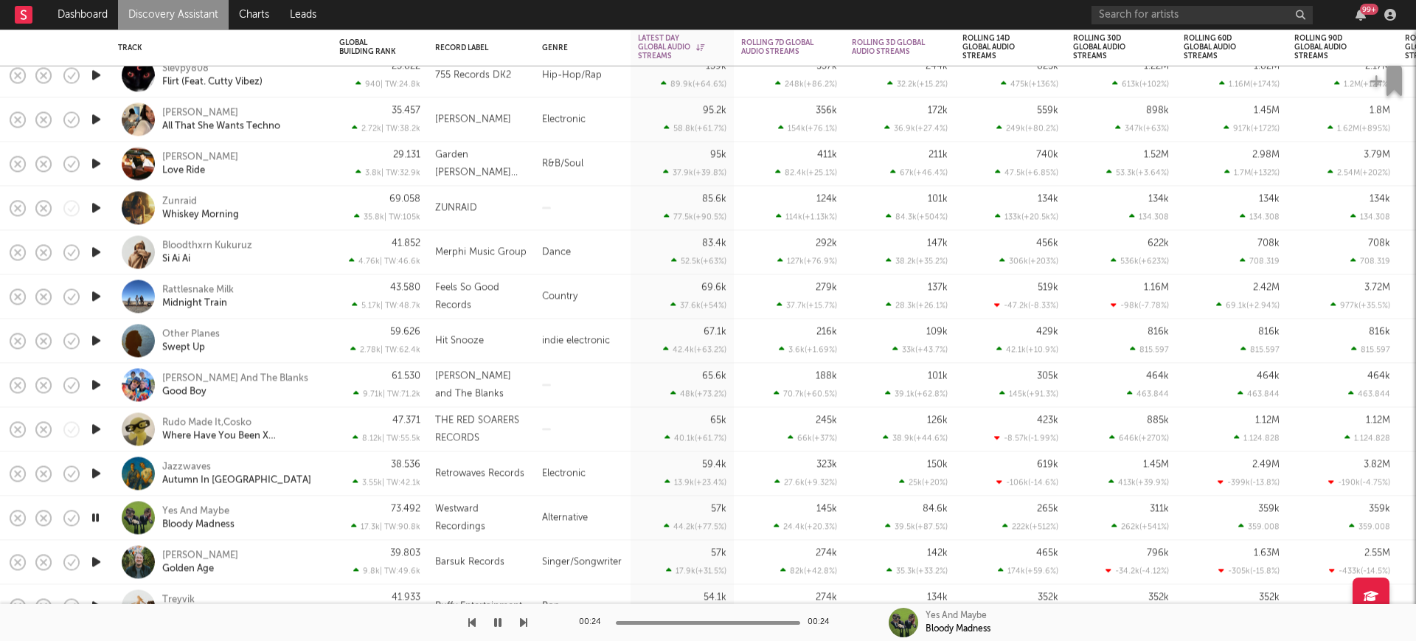 The height and width of the screenshot is (641, 1416). I want to click on div: 9.8k | TW: 49.6k, so click(380, 570).